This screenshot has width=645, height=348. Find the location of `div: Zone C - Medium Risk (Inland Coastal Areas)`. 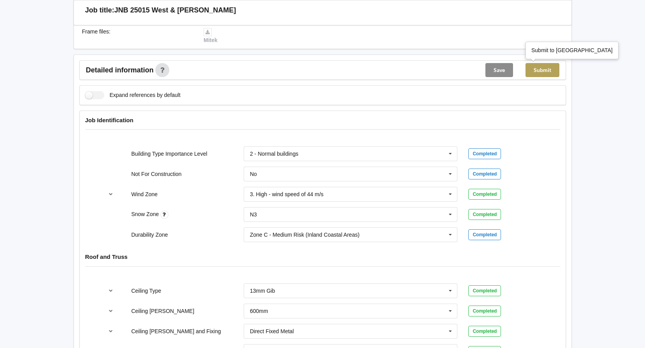

div: Zone C - Medium Risk (Inland Coastal Areas) is located at coordinates (305, 235).